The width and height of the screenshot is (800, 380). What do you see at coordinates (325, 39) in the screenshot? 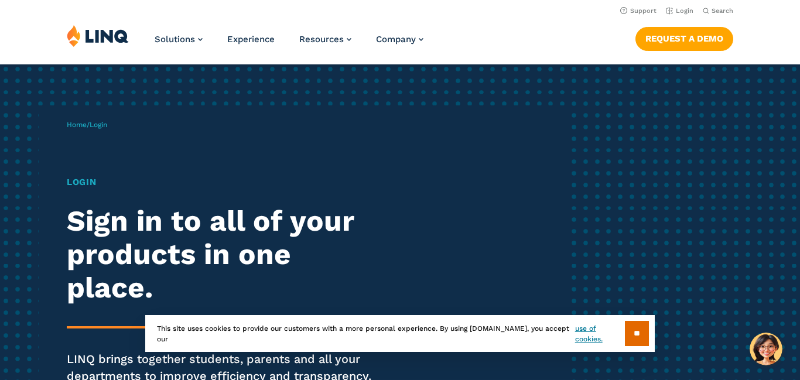
I see `a: Resources` at bounding box center [325, 39].